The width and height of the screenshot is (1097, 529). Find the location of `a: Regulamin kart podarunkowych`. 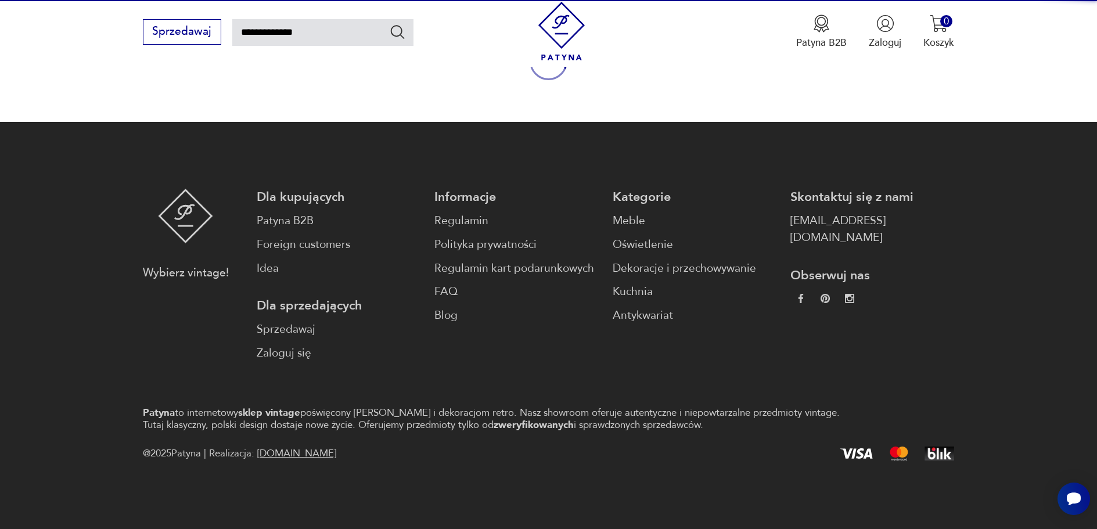

a: Regulamin kart podarunkowych is located at coordinates (516, 268).